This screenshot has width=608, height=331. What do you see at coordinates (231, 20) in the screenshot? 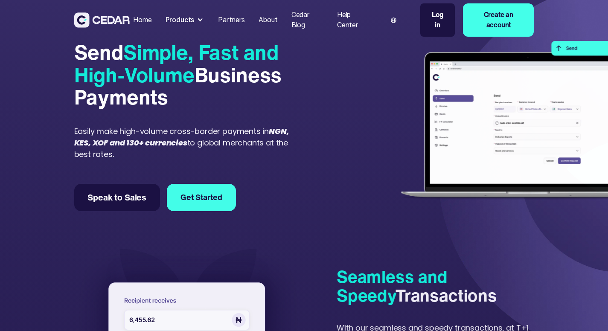
I see `div: Partners` at bounding box center [231, 20].